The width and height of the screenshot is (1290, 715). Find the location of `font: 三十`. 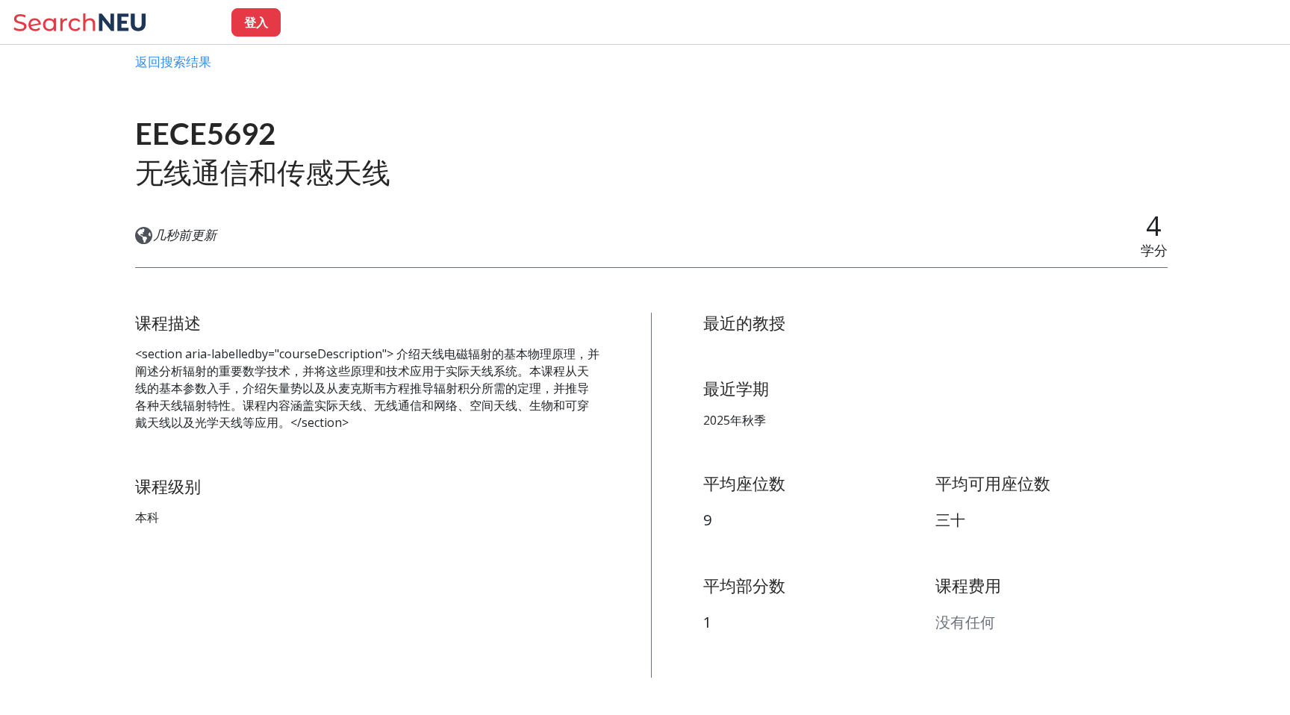

font: 三十 is located at coordinates (951, 520).